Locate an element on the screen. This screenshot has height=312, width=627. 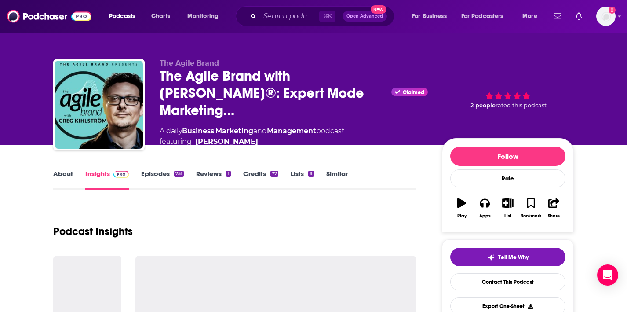
span: and is located at coordinates (260, 131).